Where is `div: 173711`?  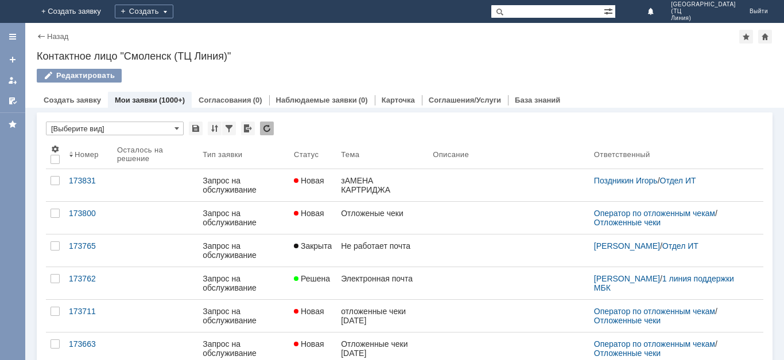 div: 173711 is located at coordinates (88, 311).